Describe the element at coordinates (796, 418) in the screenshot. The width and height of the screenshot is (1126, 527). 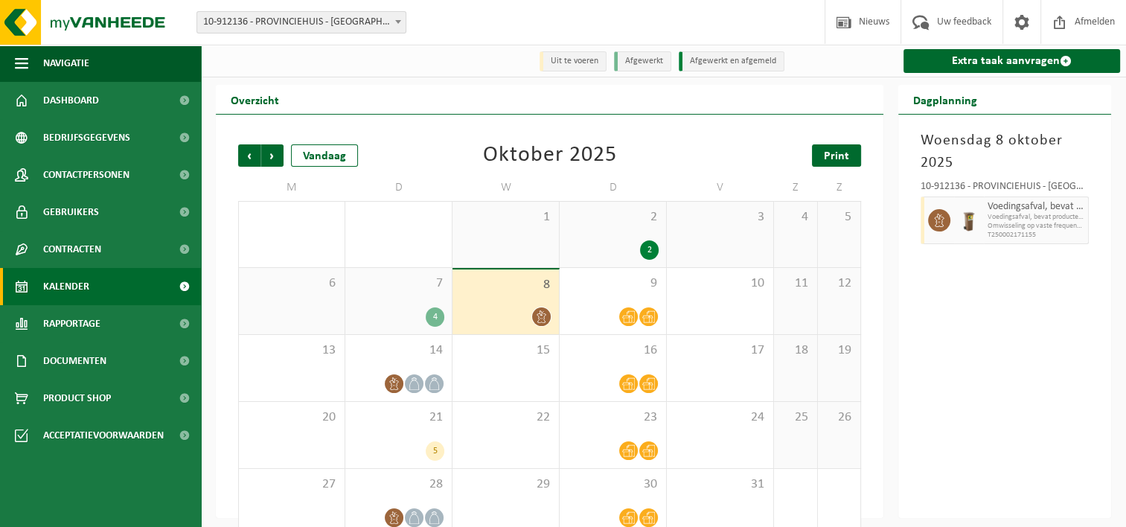
I see `span: 25` at that location.